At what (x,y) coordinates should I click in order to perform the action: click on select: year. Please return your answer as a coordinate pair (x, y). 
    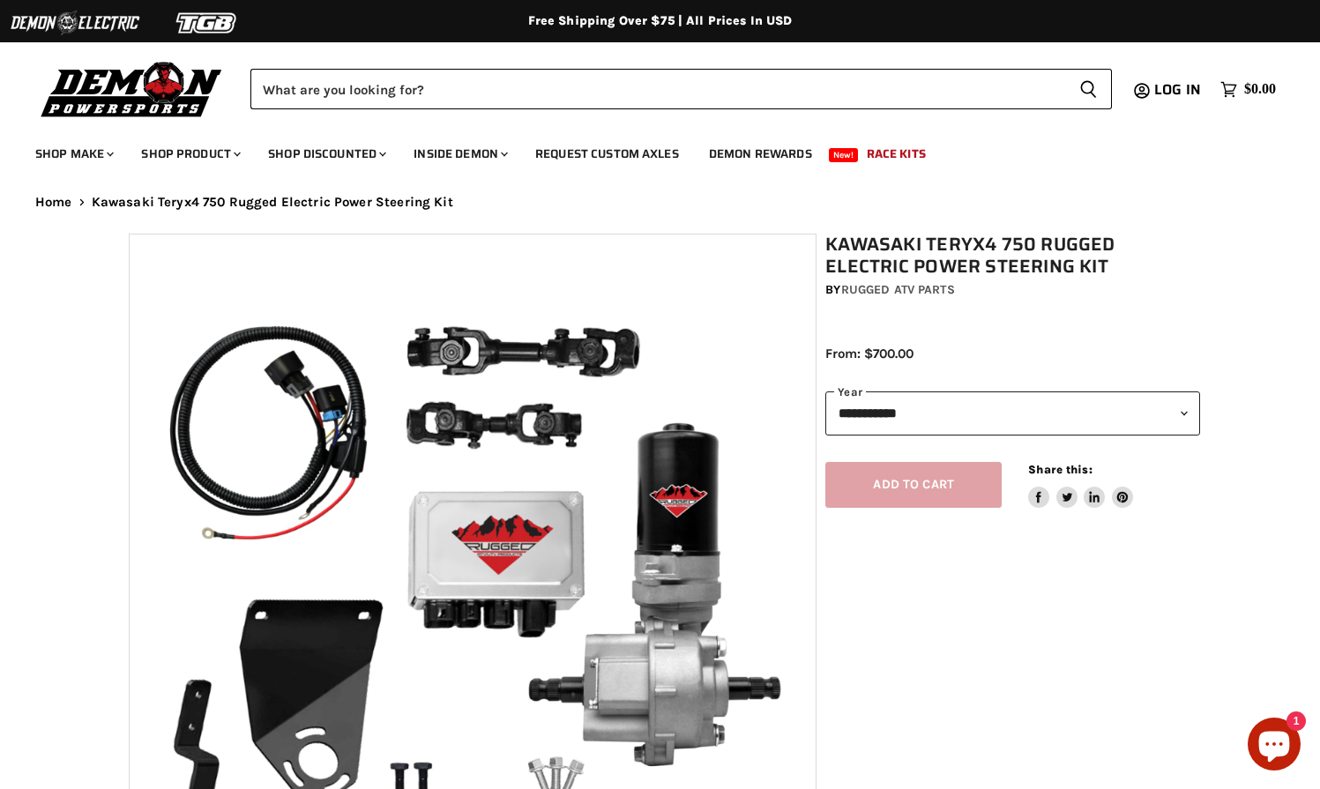
    Looking at the image, I should click on (1012, 413).